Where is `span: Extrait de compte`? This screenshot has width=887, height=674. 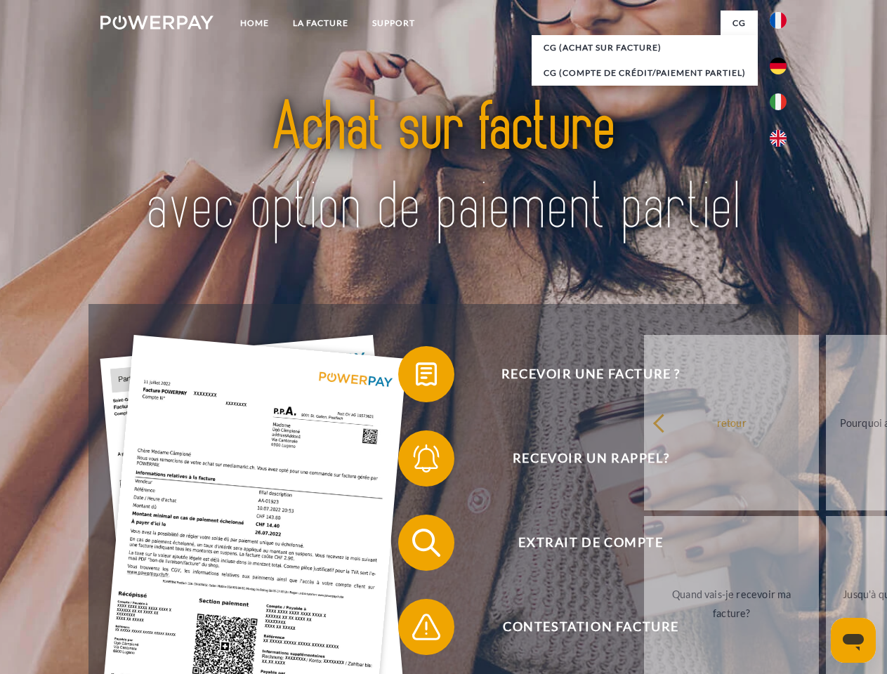 span: Extrait de compte is located at coordinates (591, 543).